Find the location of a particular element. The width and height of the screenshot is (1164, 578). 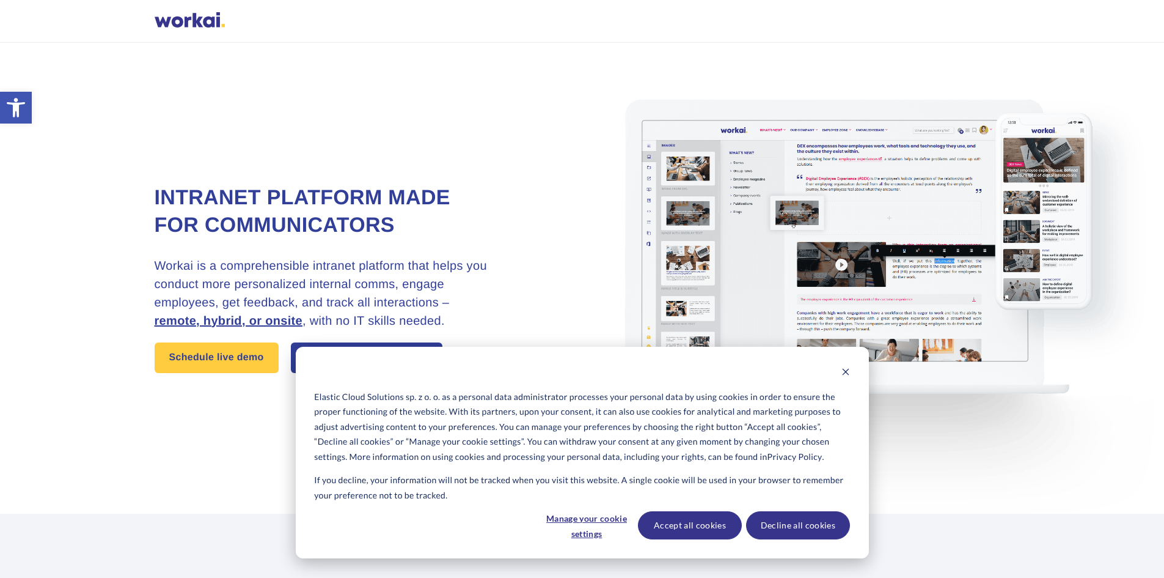

h3: Workai is a comprehensible intranet platform that helps you conduct more personalized internal co... is located at coordinates (323, 293).